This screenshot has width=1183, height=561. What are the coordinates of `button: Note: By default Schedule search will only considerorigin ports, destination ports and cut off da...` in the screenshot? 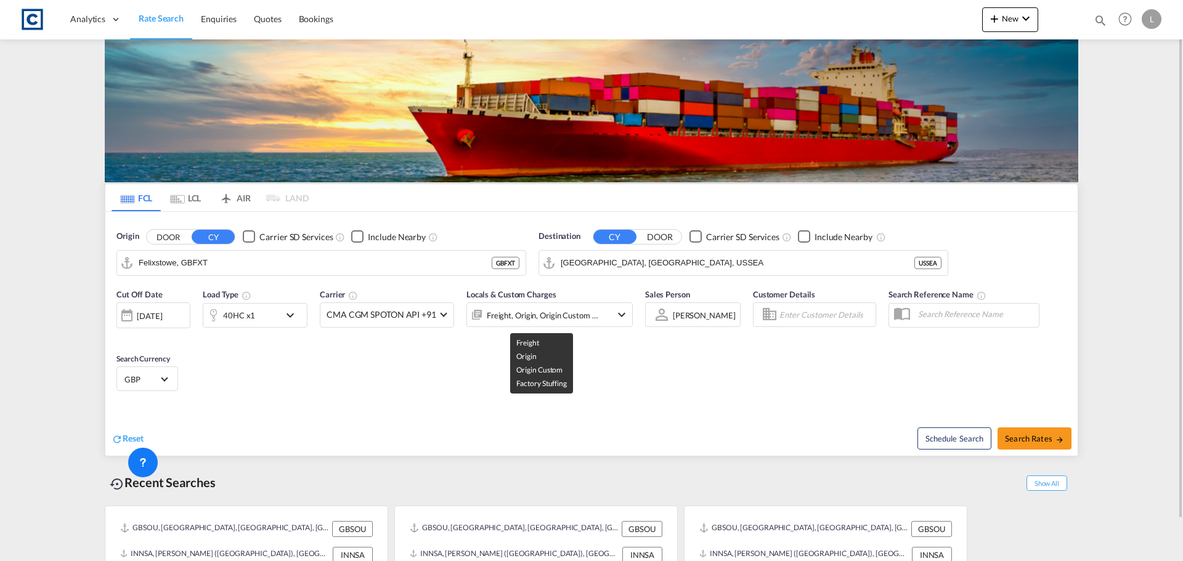 It's located at (954, 439).